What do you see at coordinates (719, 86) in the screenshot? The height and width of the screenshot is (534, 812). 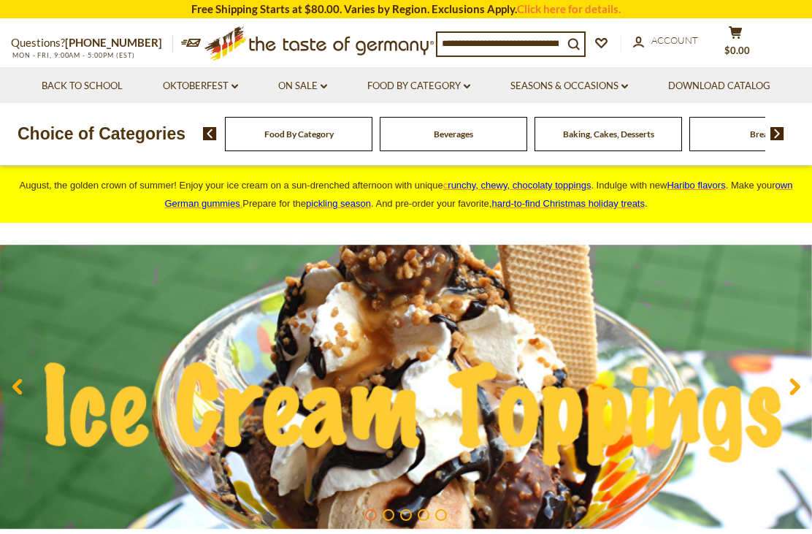 I see `a: Download Catalog` at bounding box center [719, 86].